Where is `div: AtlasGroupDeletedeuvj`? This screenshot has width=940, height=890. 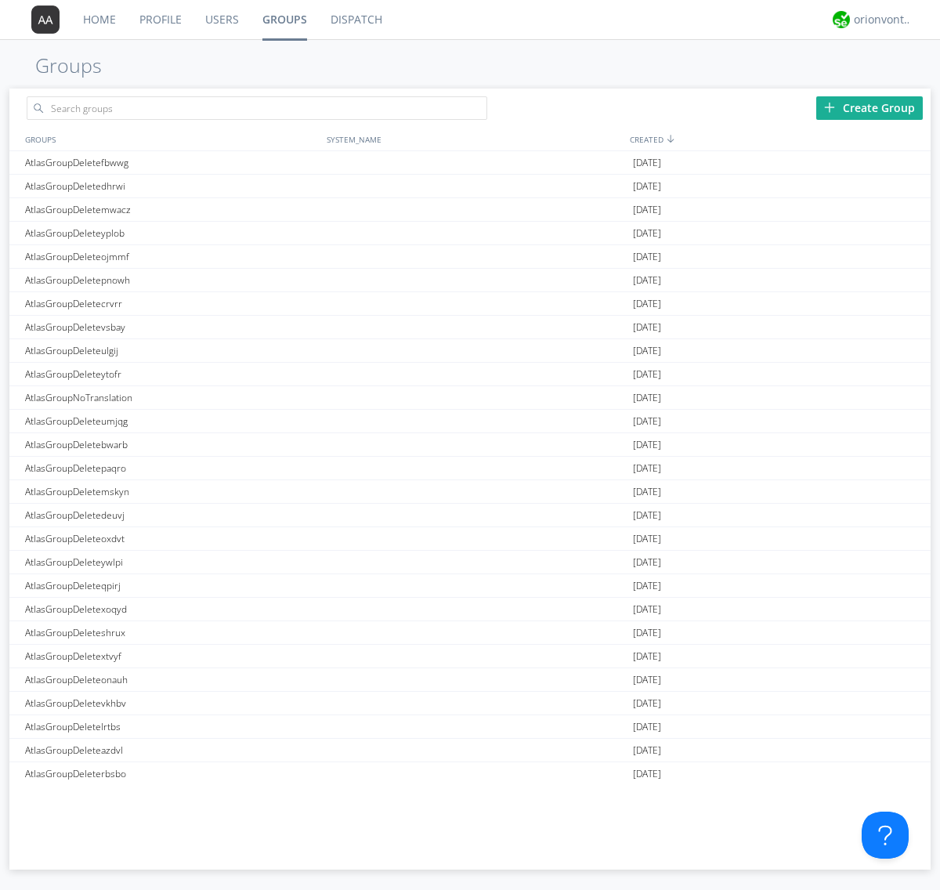 div: AtlasGroupDeletedeuvj is located at coordinates (172, 515).